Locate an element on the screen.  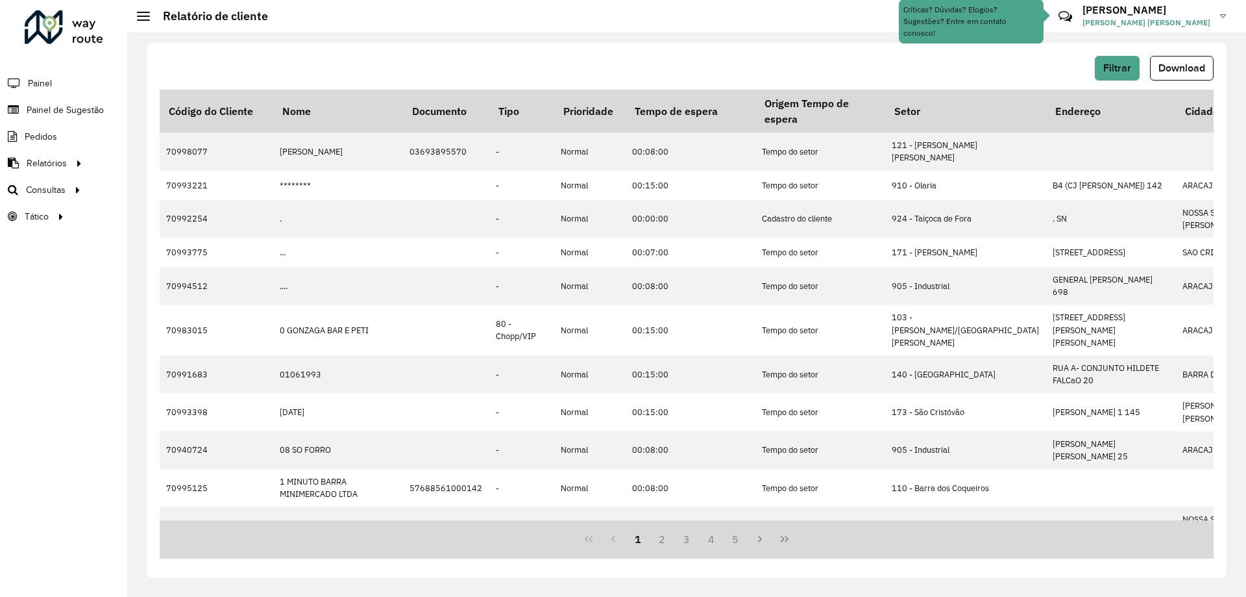
td: 0 GONZAGA BAR E PETI is located at coordinates (338, 330).